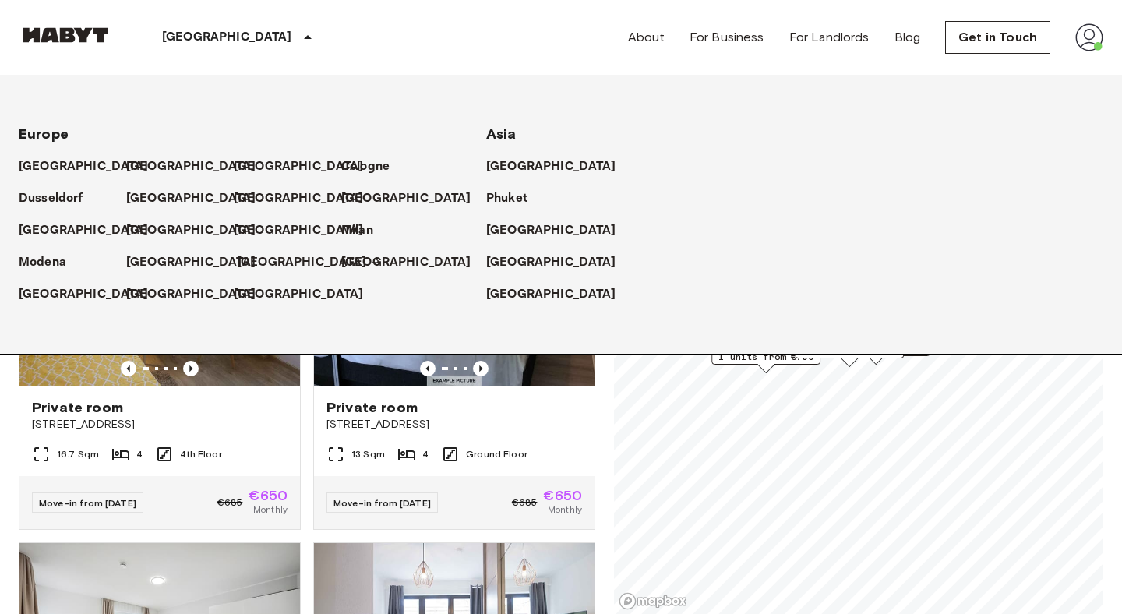  Describe the element at coordinates (997, 37) in the screenshot. I see `a: Get in Touch` at that location.